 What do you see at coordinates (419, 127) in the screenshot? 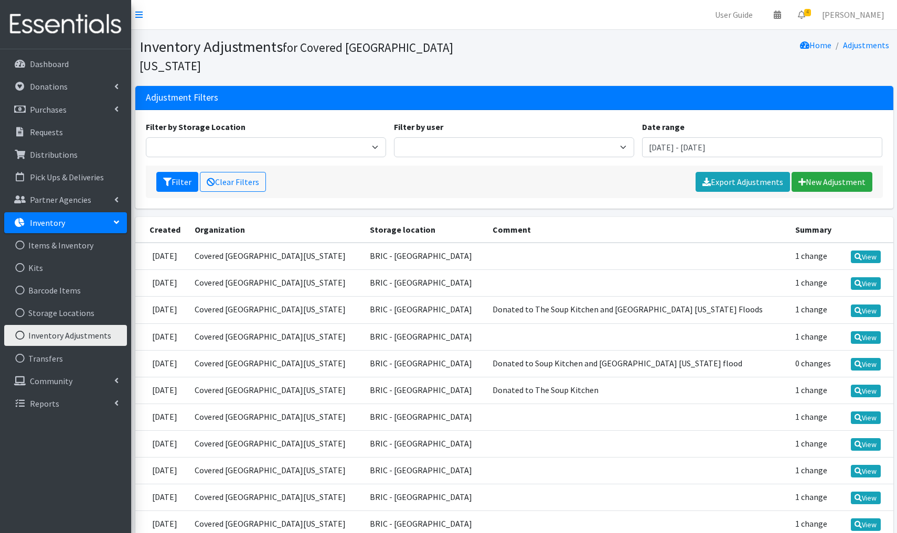
I see `label: Filter by user` at bounding box center [419, 127].